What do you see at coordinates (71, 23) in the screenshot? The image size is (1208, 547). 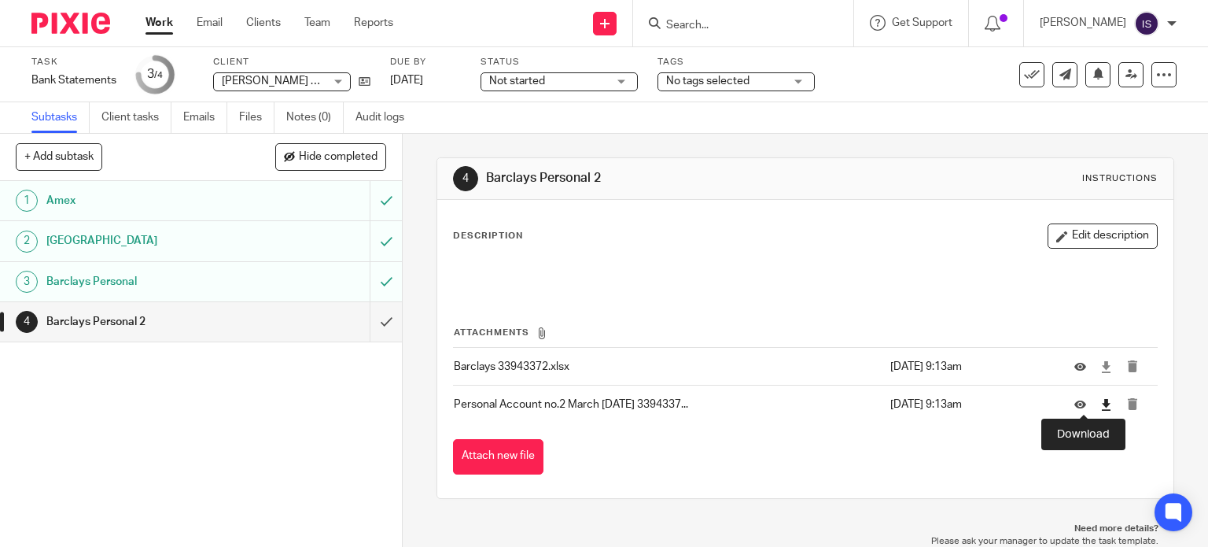 I see `img: Pixie` at bounding box center [71, 23].